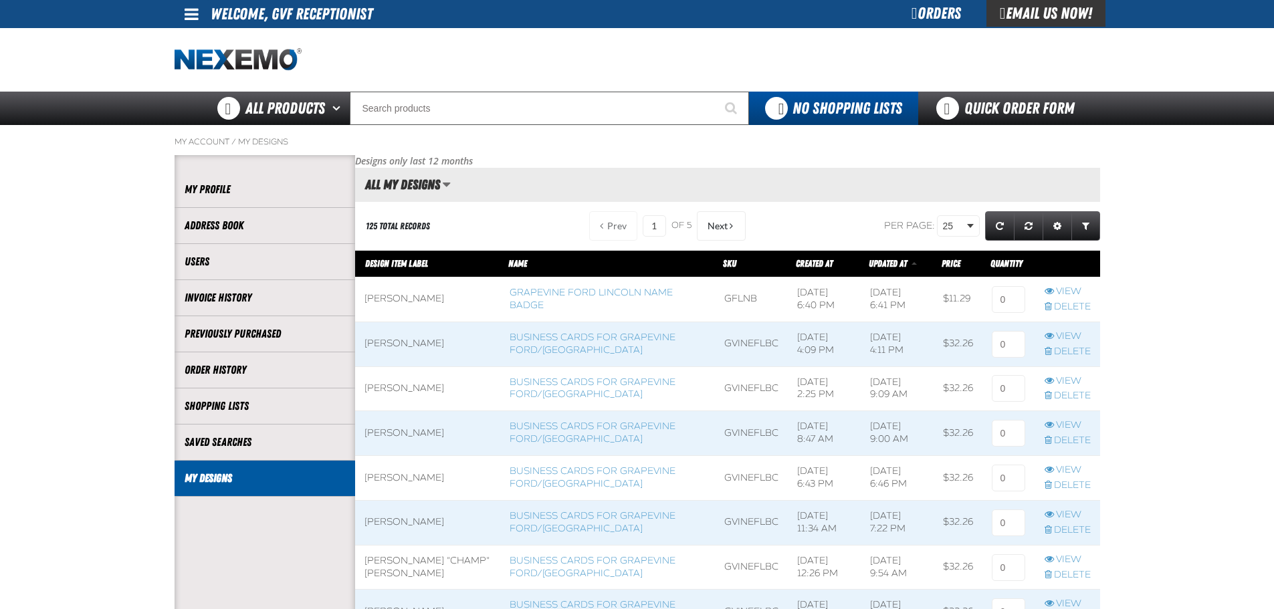 The width and height of the screenshot is (1274, 609). Describe the element at coordinates (591, 299) in the screenshot. I see `a: Grapevine Ford Lincoln Name Badge` at that location.